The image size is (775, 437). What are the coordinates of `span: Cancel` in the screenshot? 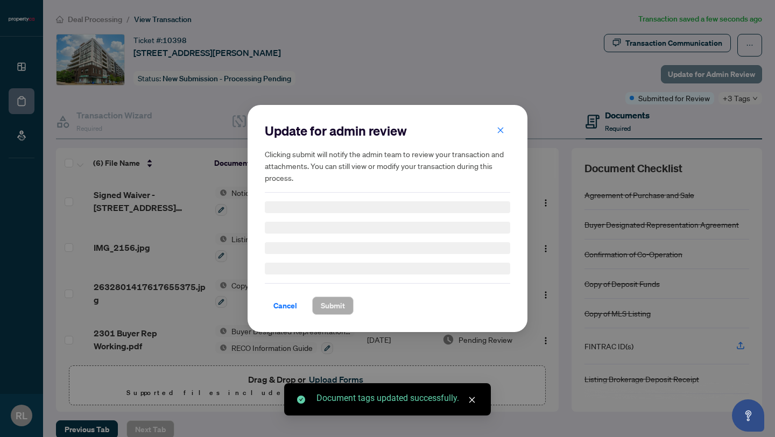 It's located at (285, 306).